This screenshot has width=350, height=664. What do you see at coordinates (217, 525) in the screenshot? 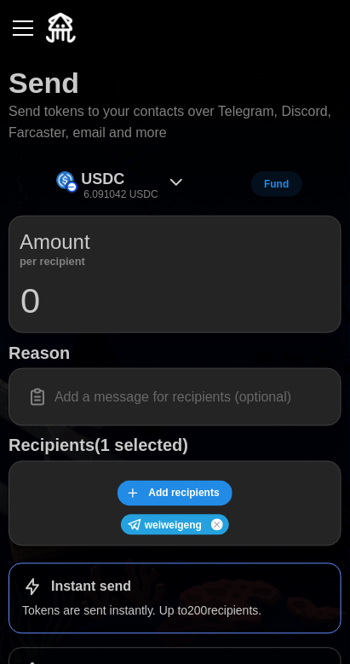
I see `button: Remove user` at bounding box center [217, 525].